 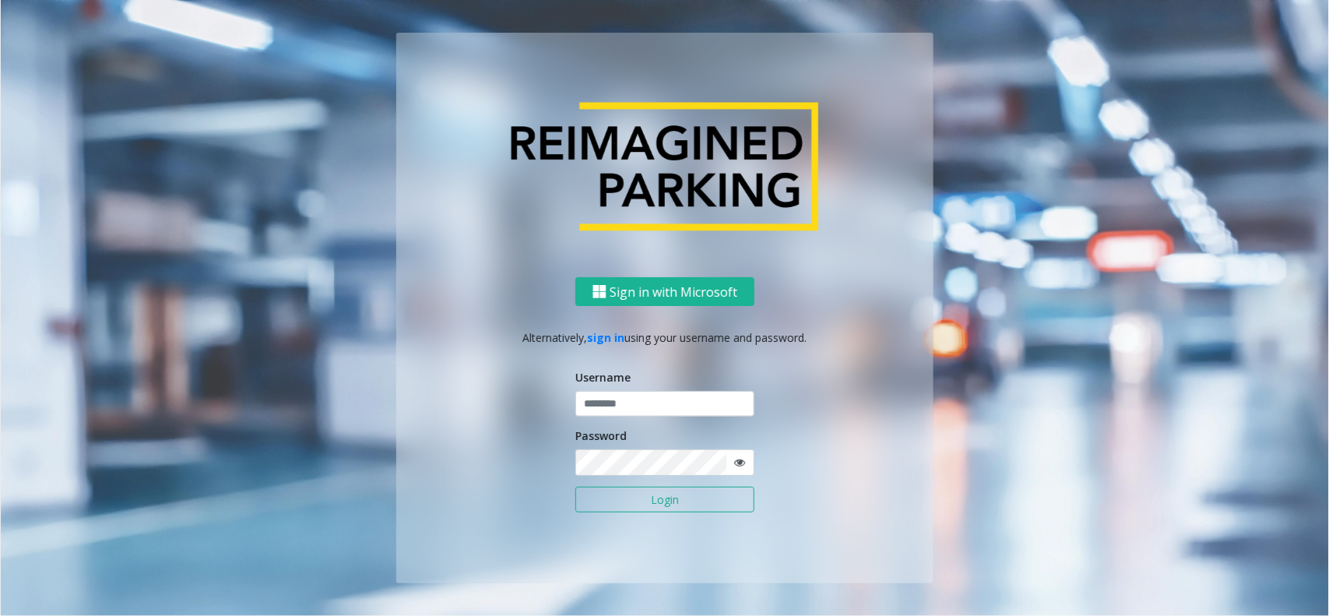 What do you see at coordinates (665, 337) in the screenshot?
I see `p: Alternatively, using your username and password.` at bounding box center [665, 337].